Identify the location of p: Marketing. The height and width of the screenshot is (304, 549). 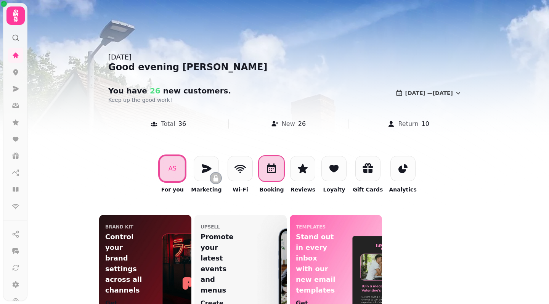
(206, 189).